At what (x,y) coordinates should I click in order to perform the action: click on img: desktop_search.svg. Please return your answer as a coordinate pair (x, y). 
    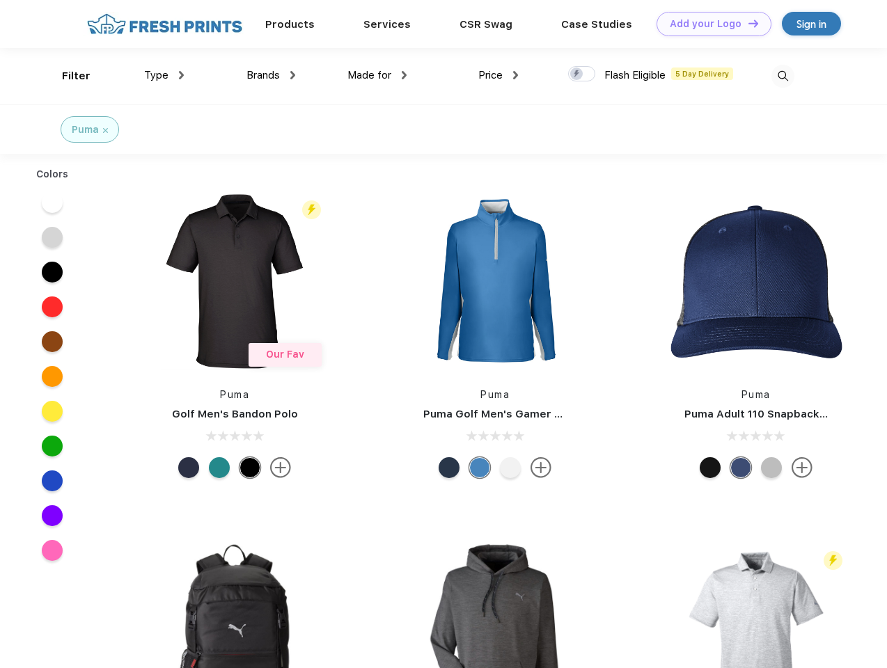
    Looking at the image, I should click on (782, 76).